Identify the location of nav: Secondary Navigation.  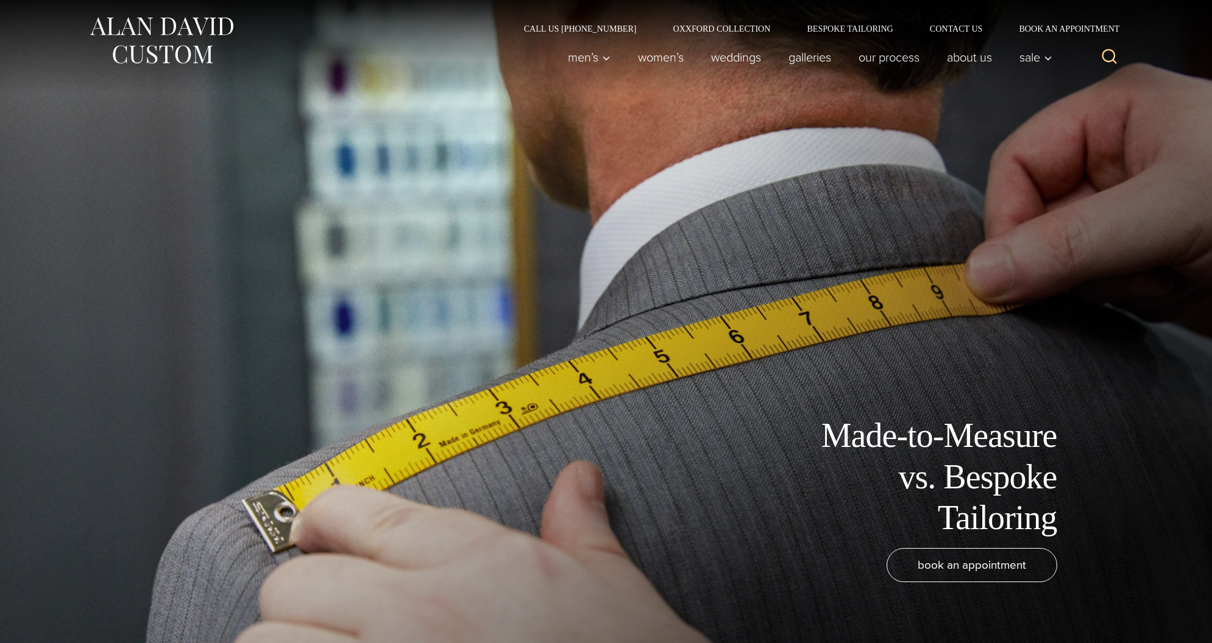
(815, 29).